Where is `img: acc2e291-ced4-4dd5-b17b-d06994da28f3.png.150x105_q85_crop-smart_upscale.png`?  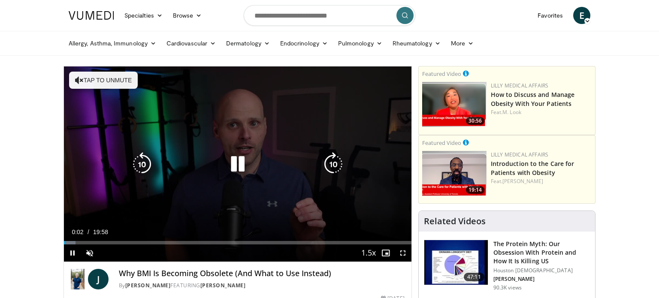 img: acc2e291-ced4-4dd5-b17b-d06994da28f3.png.150x105_q85_crop-smart_upscale.png is located at coordinates (455, 173).